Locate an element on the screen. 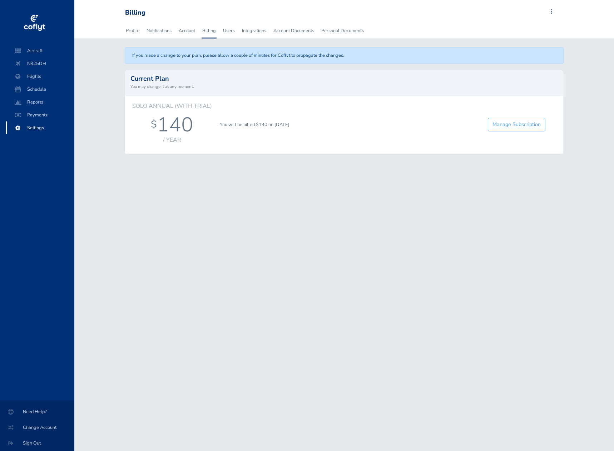 This screenshot has width=614, height=451. span: Flights is located at coordinates (40, 76).